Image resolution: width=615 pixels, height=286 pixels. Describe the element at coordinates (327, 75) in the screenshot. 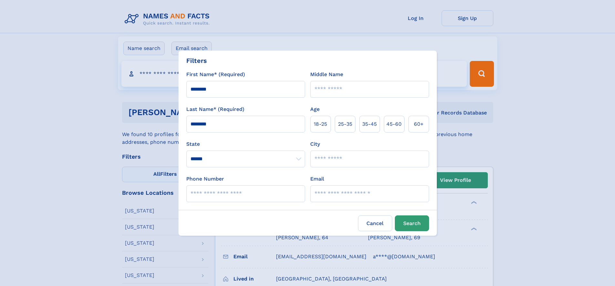

I see `label: Middle Name` at that location.